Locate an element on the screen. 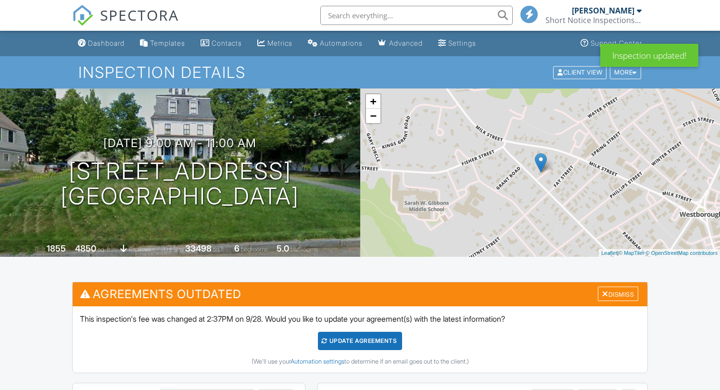  span: basement is located at coordinates (141, 249).